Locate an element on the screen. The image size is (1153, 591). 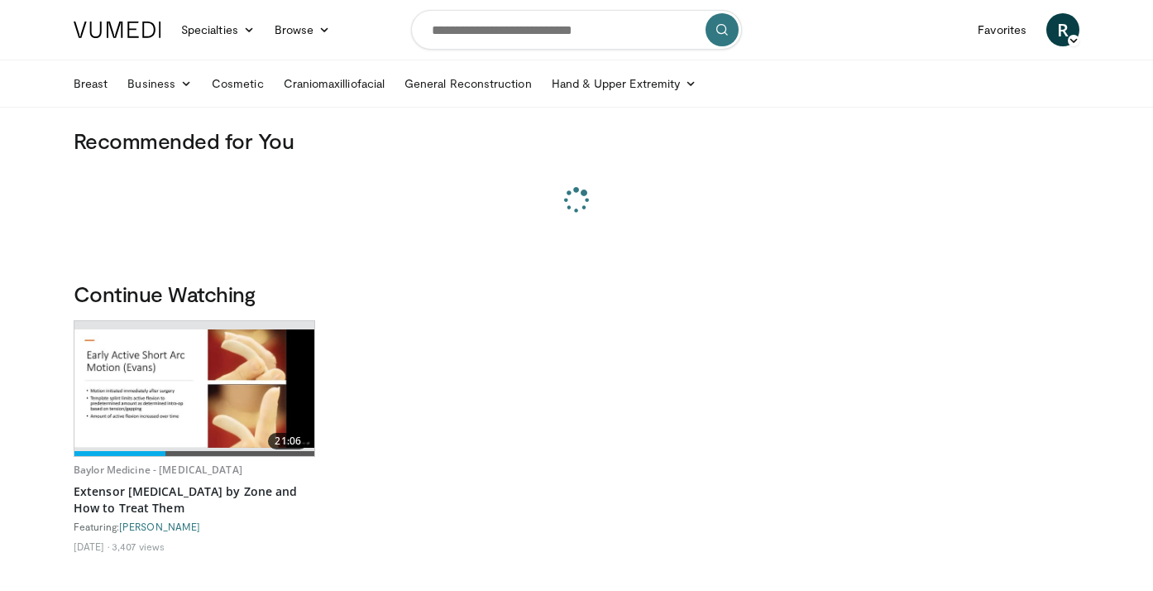
a: Breast is located at coordinates (90, 84).